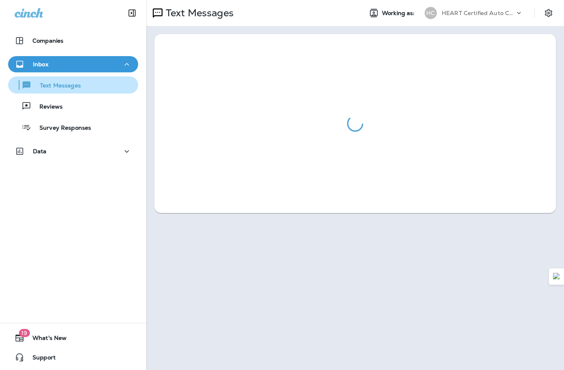  Describe the element at coordinates (430, 13) in the screenshot. I see `div: HC` at that location.